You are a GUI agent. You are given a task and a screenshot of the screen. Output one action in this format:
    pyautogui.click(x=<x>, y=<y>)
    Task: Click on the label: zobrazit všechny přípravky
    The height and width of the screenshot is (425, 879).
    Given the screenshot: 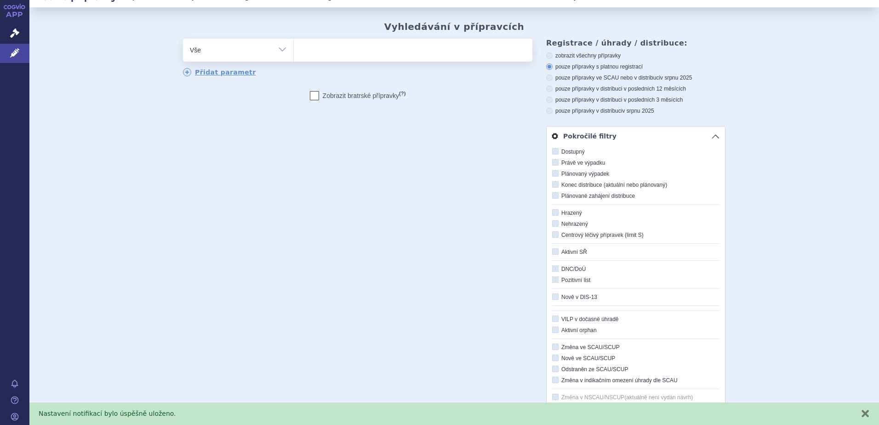 What is the action you would take?
    pyautogui.click(x=636, y=56)
    